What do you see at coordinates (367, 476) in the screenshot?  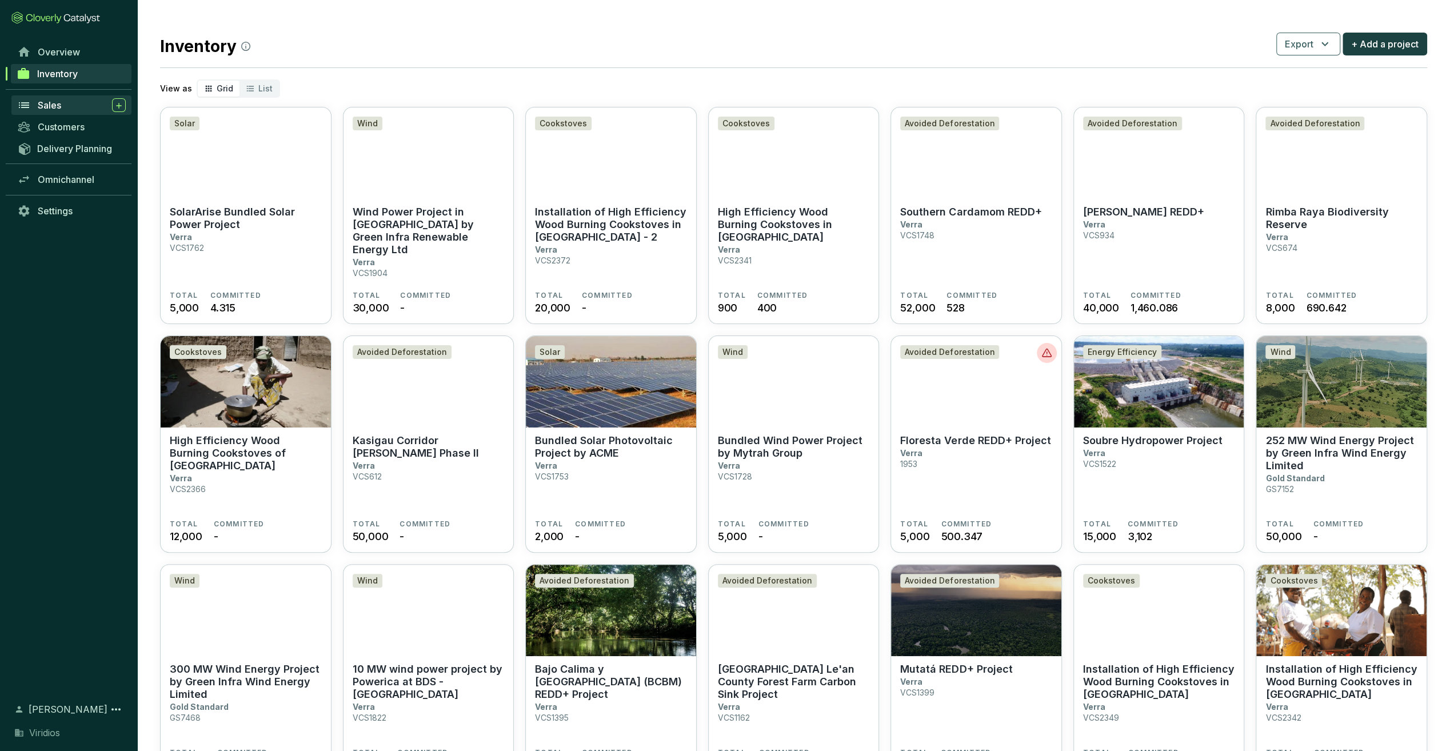 I see `p: VCS612` at bounding box center [367, 476].